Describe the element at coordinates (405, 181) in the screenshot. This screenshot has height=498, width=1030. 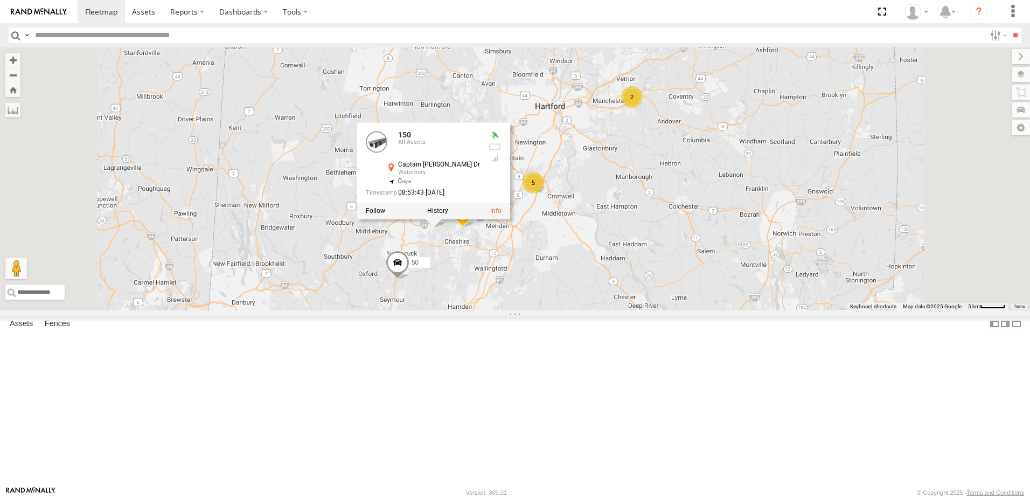
I see `span: 0` at that location.